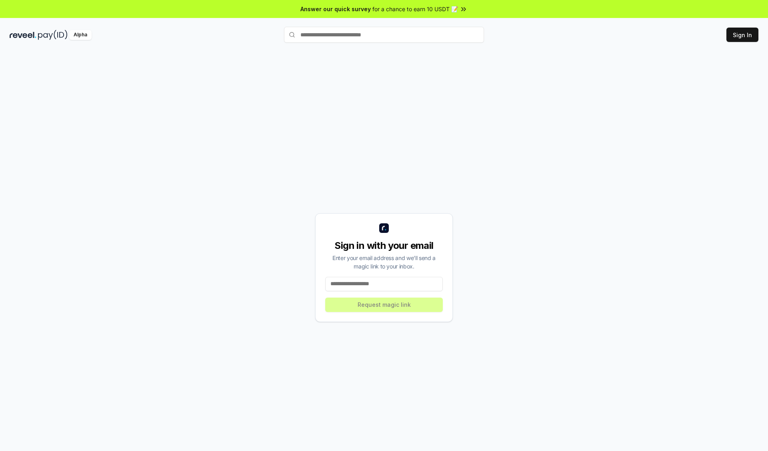  Describe the element at coordinates (384, 262) in the screenshot. I see `div: Enter your email address and we’ll send a magic link to your inbox.` at that location.